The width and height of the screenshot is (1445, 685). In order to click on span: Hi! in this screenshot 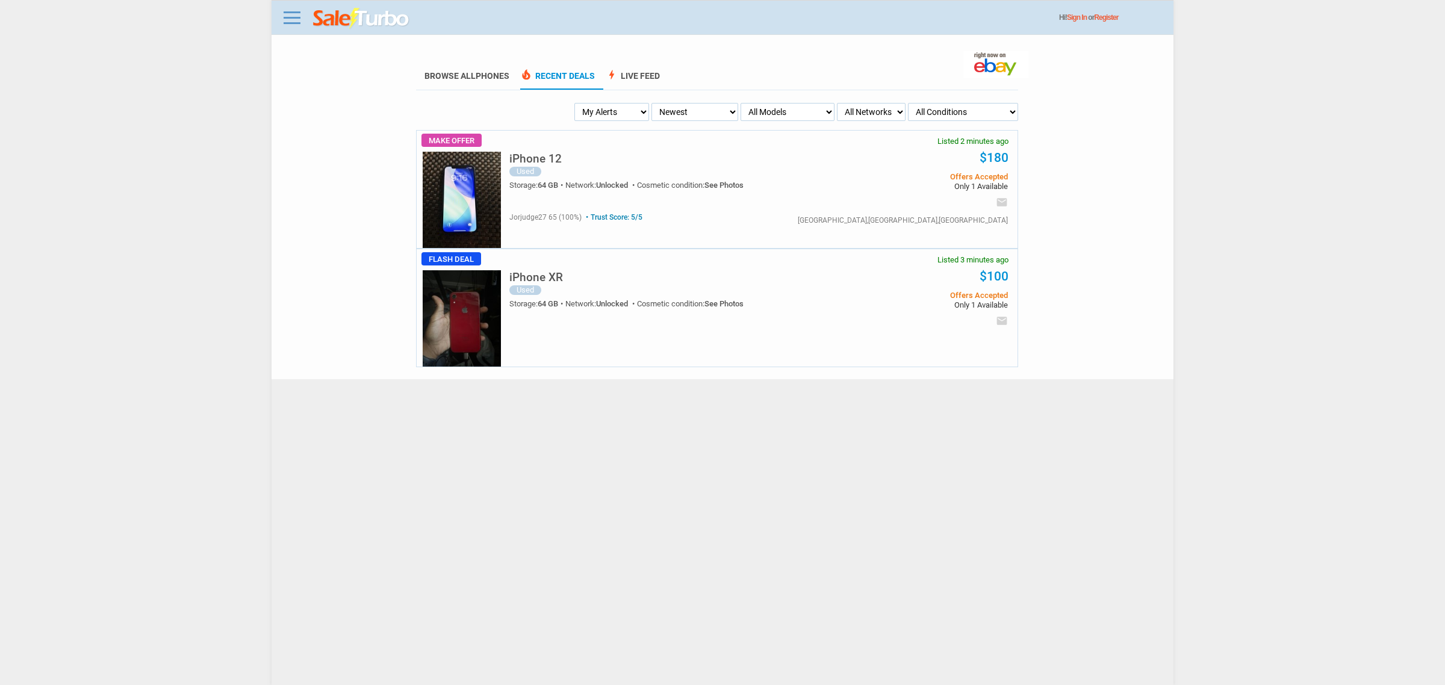, I will do `click(1063, 17)`.